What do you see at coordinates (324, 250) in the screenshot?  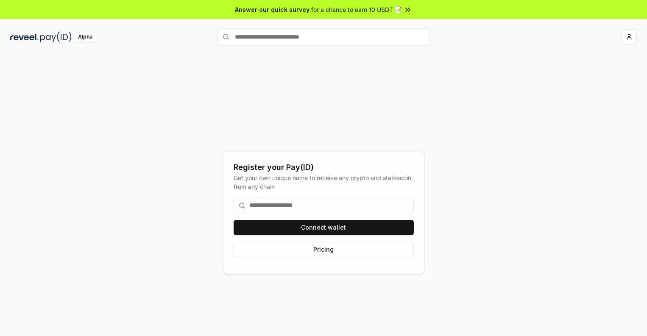 I see `button: Pricing` at bounding box center [324, 250].